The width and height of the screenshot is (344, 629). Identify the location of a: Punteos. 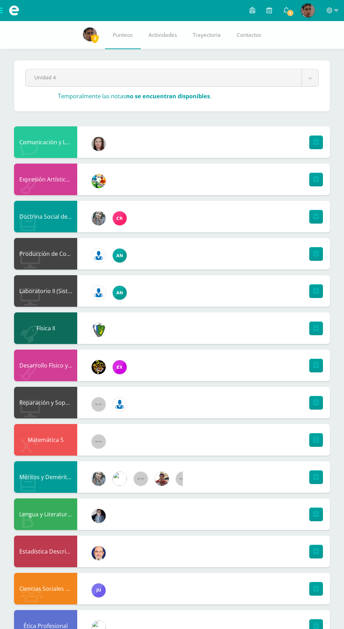
(123, 35).